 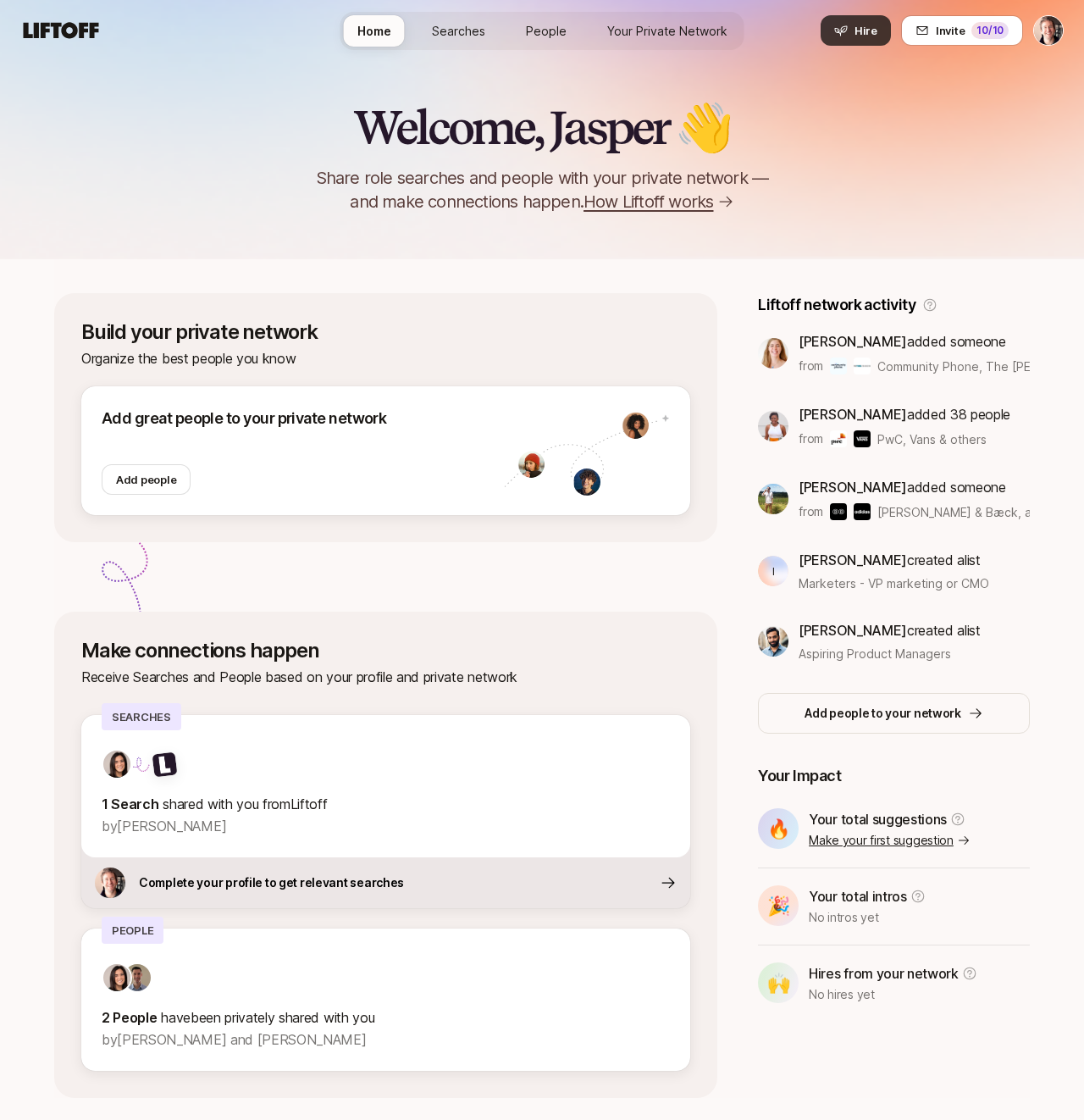 What do you see at coordinates (774, 353) in the screenshot?
I see `img: aaa580d0_3bc9_4ca7_8bf8_0fcd2d5355f4.jpg` at bounding box center [774, 353].